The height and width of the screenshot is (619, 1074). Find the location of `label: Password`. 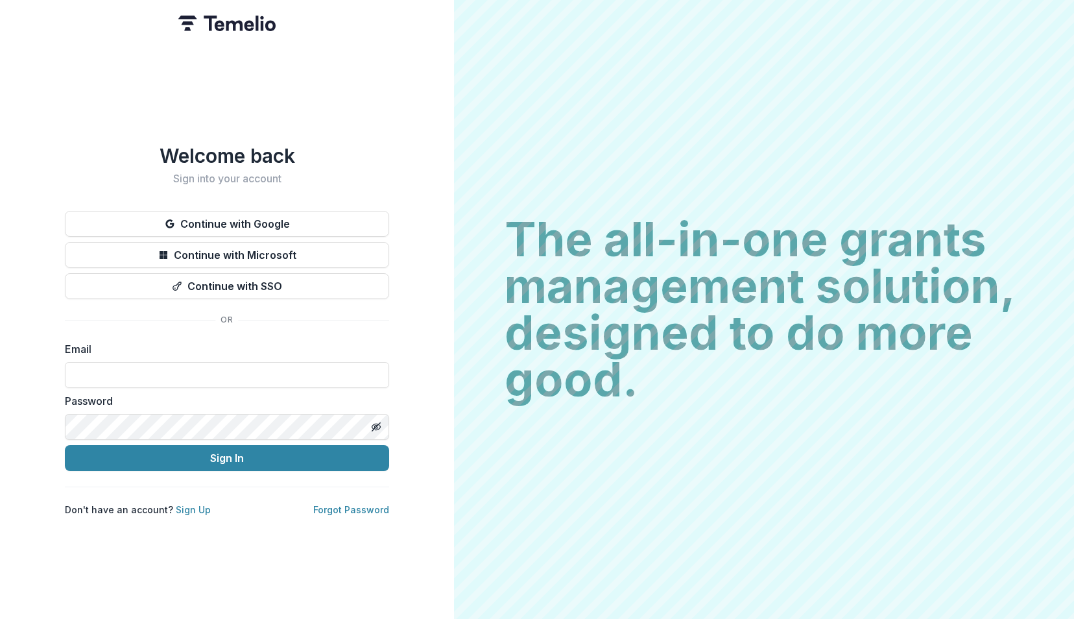

label: Password is located at coordinates (223, 401).